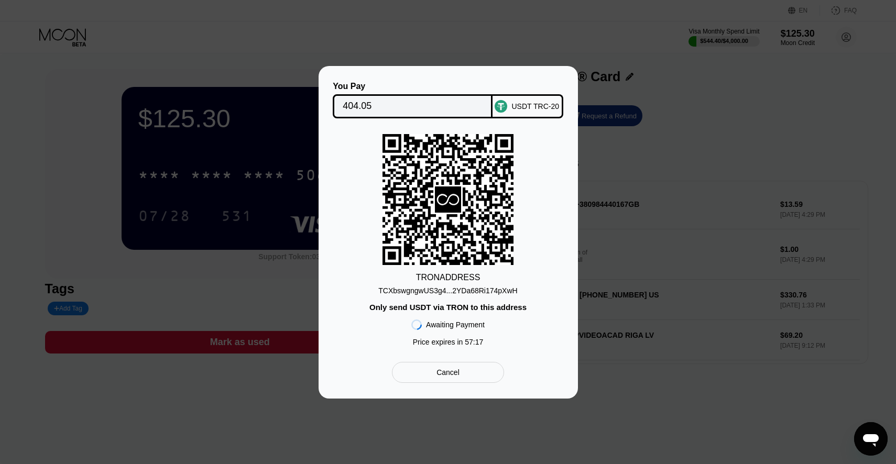  I want to click on div: Only send USDT via TRON to this address, so click(448, 307).